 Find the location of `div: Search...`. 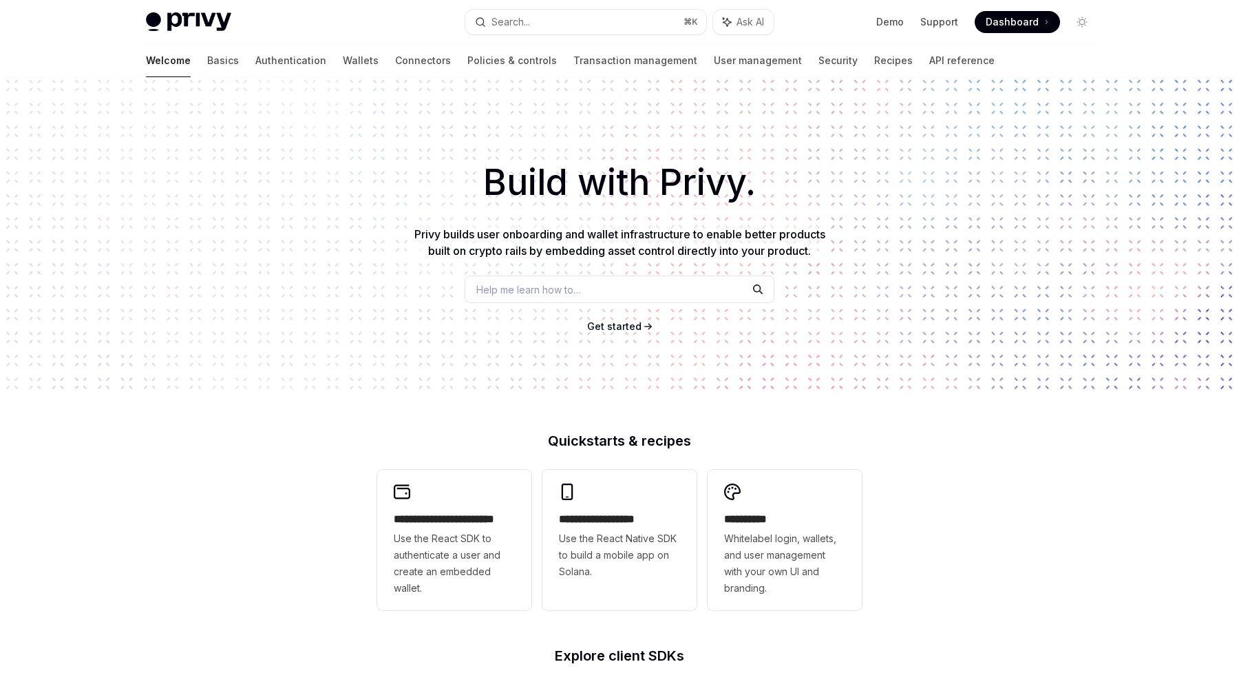

div: Search... is located at coordinates (511, 22).